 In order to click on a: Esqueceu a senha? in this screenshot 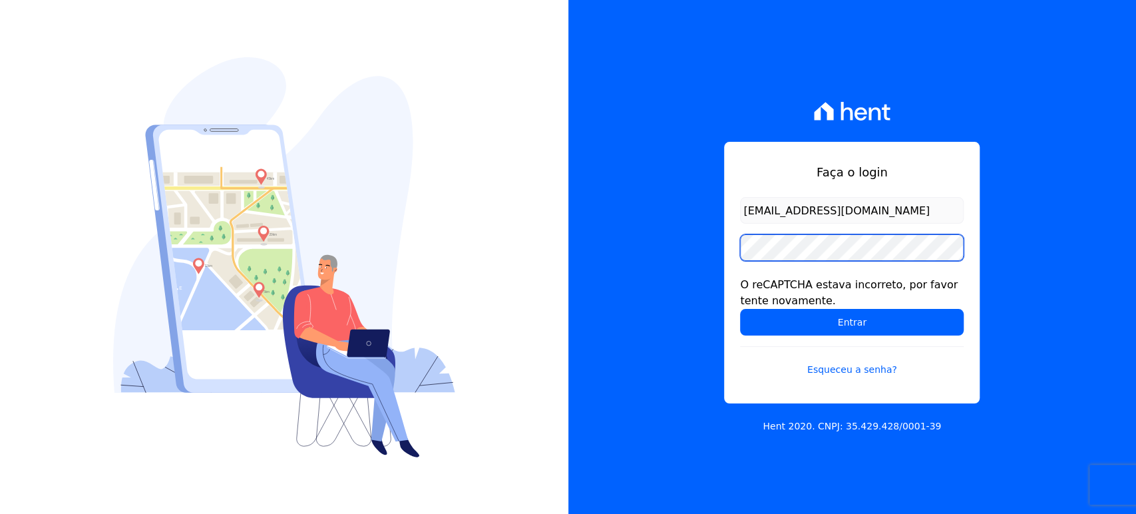, I will do `click(852, 361)`.